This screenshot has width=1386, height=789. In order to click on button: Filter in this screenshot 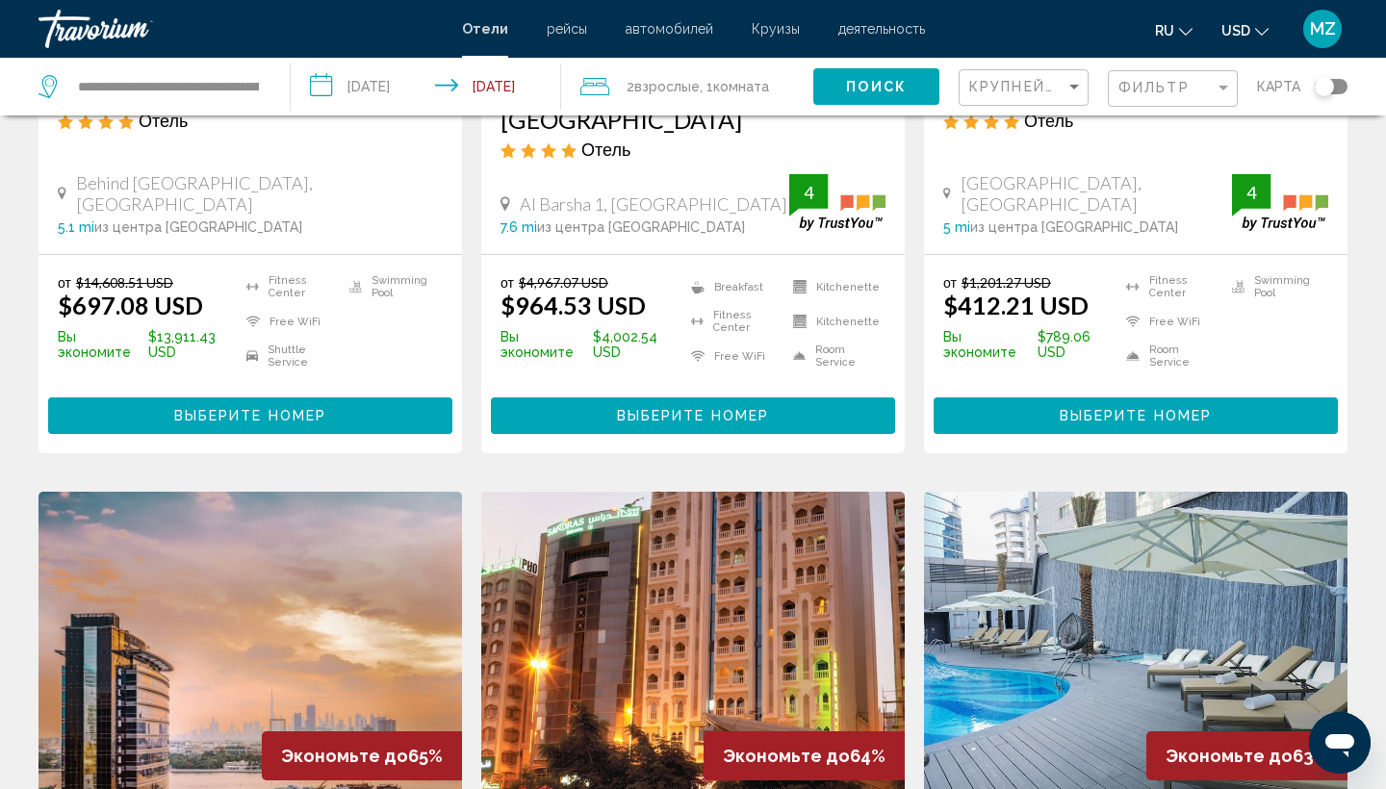, I will do `click(1172, 89)`.